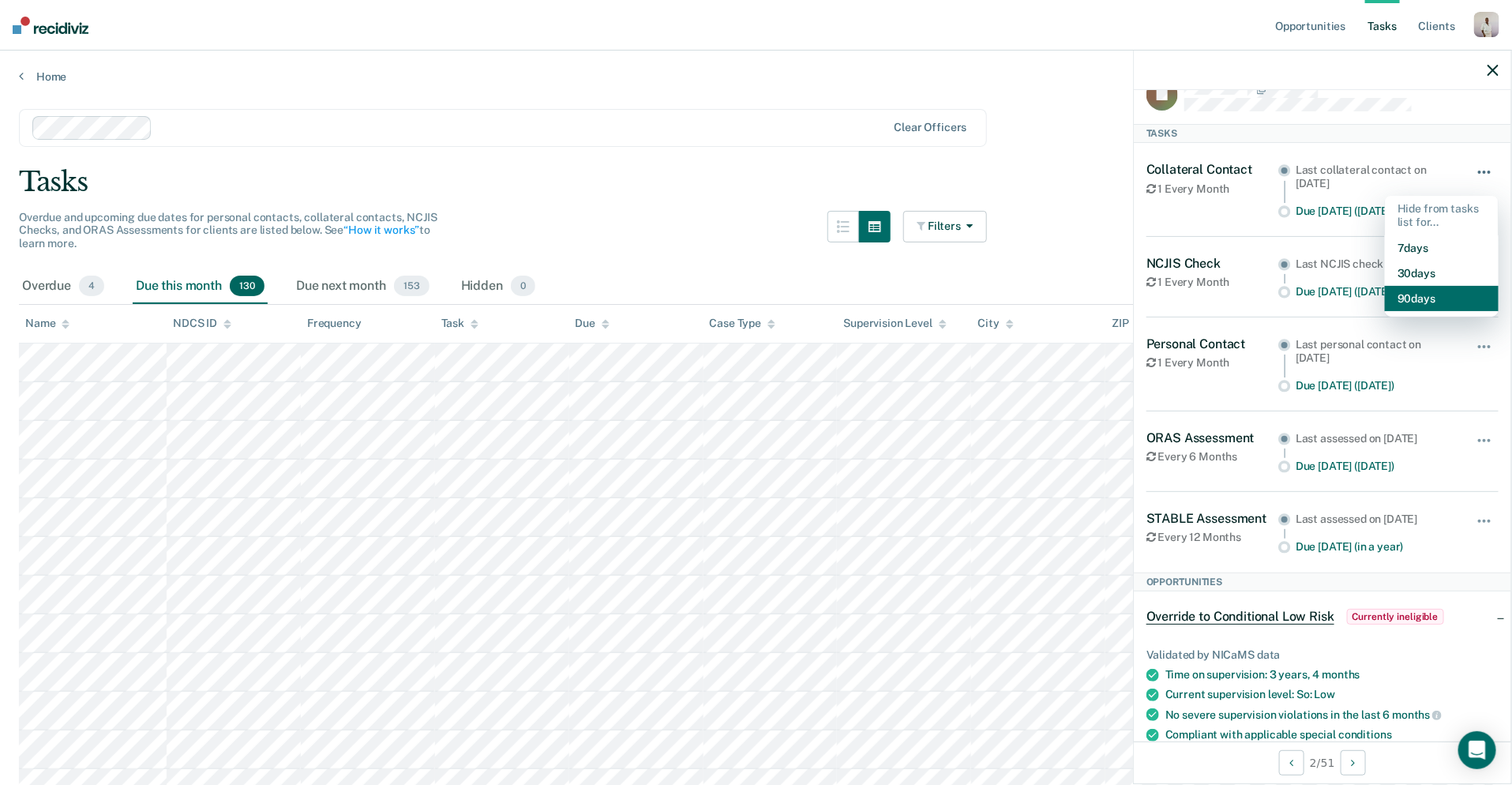 The width and height of the screenshot is (1512, 785). What do you see at coordinates (48, 323) in the screenshot?
I see `div: Name` at bounding box center [48, 323].